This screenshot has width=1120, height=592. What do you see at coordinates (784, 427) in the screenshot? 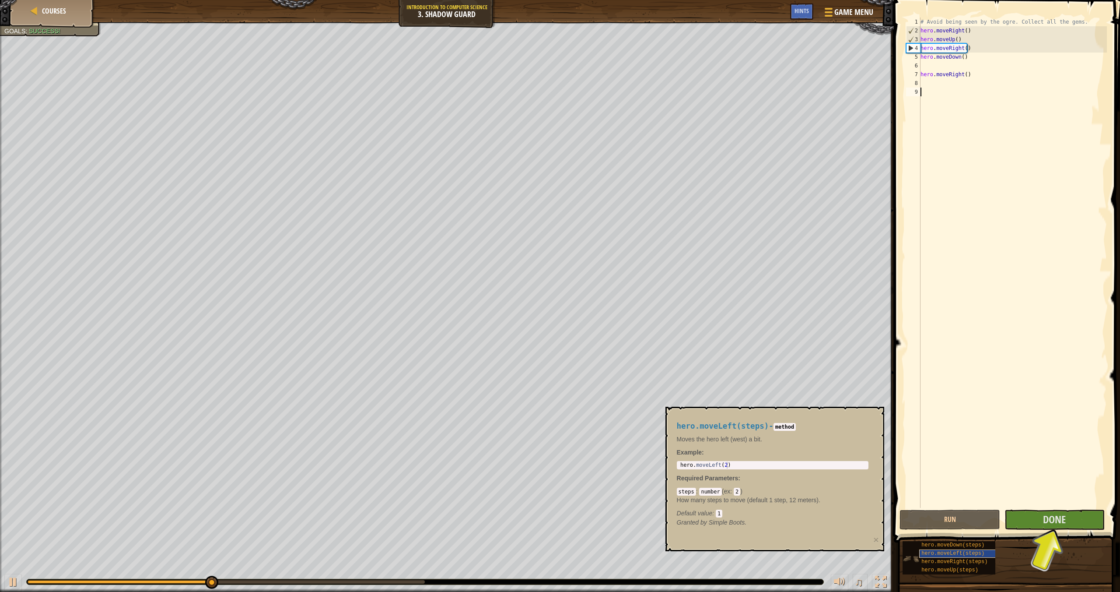
I see `code: method` at bounding box center [784, 427].